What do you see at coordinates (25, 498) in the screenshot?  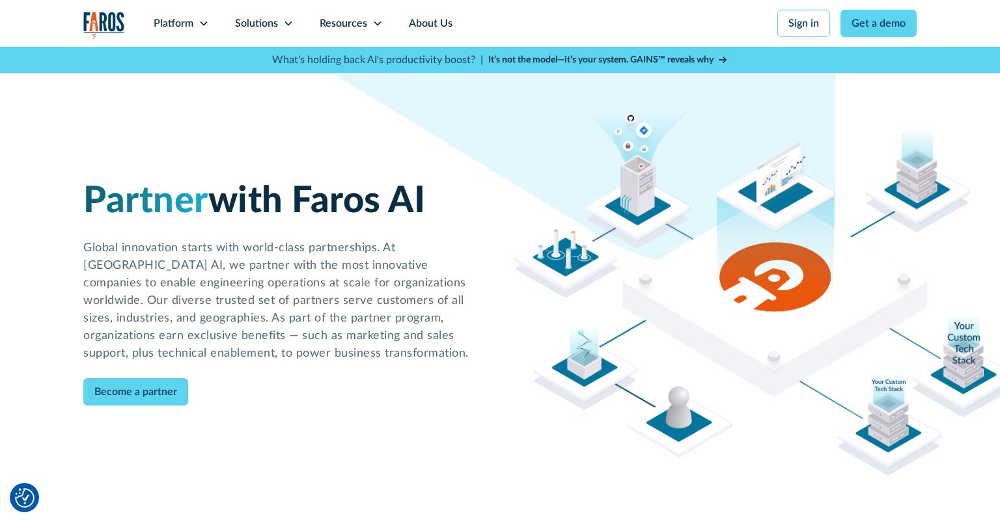 I see `button: Cookie Settings` at bounding box center [25, 498].